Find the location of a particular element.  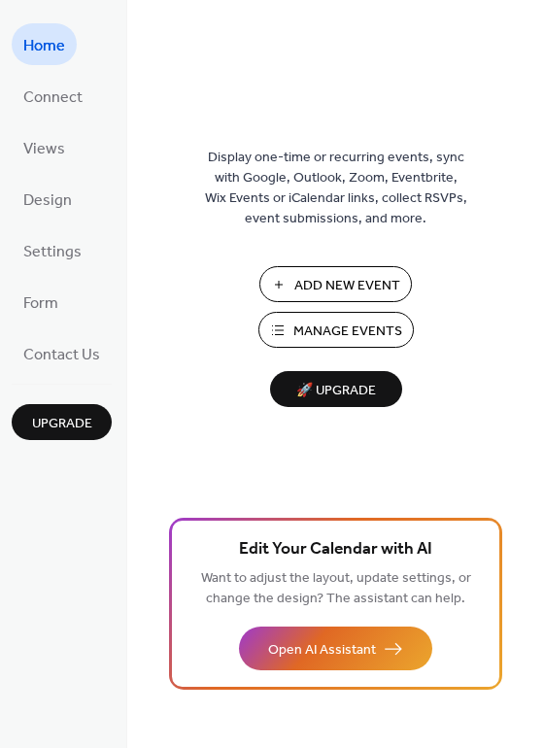

button: Open AI Assistant is located at coordinates (335, 648).